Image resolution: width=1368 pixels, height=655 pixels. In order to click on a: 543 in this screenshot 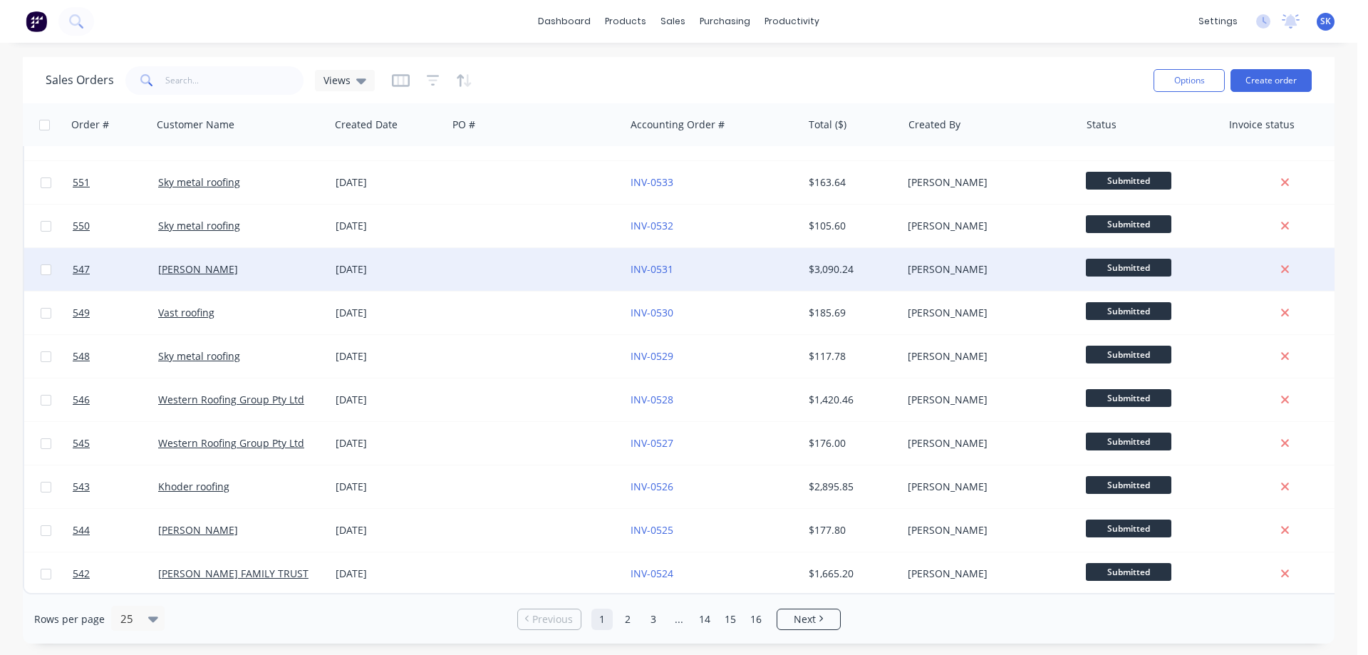, I will do `click(115, 487)`.